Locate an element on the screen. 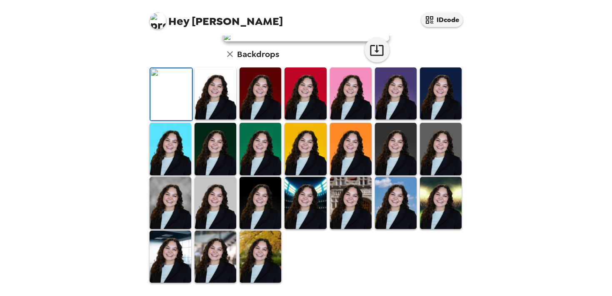  button: IDcode is located at coordinates (442, 20).